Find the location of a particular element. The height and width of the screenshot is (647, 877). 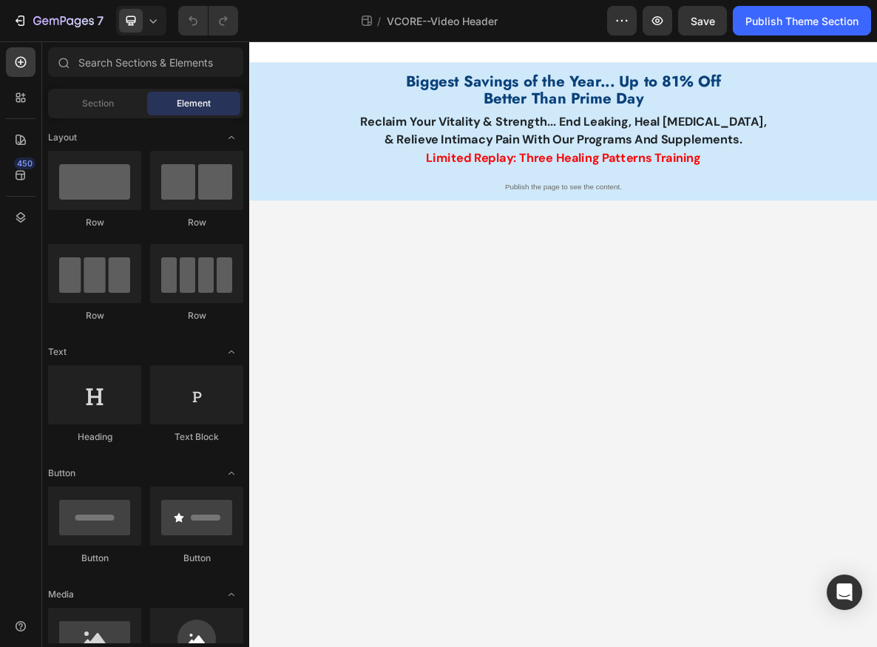

p: 7 is located at coordinates (100, 21).